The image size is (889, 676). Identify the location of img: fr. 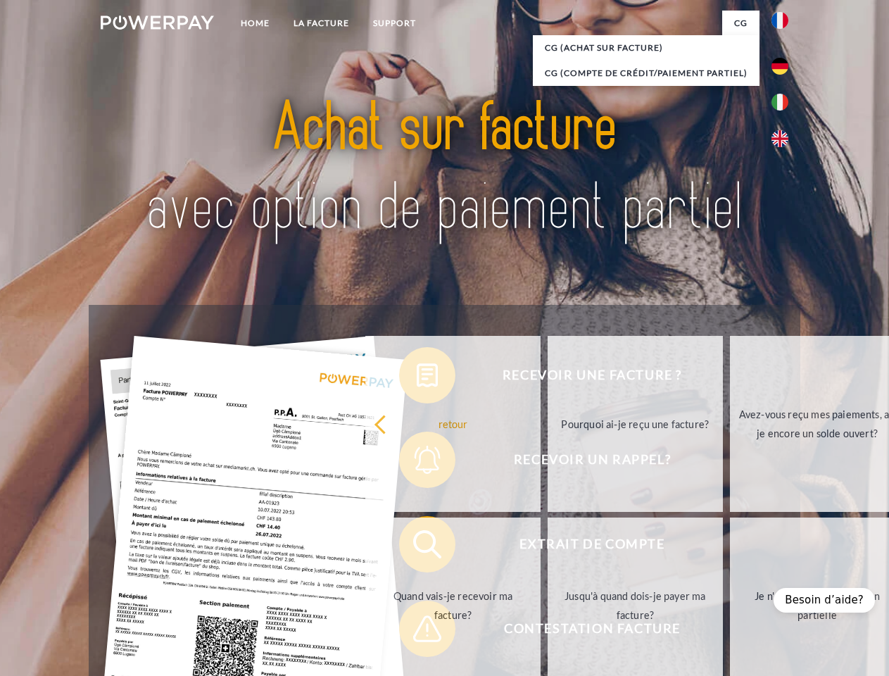
(780, 20).